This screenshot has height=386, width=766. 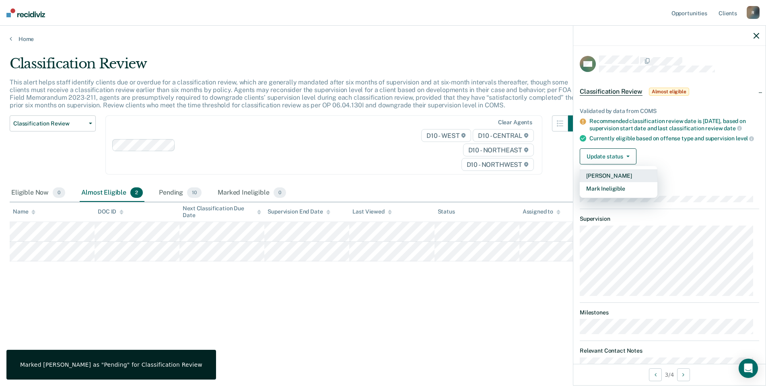 What do you see at coordinates (498, 150) in the screenshot?
I see `span: D10 - NORTHEAST` at bounding box center [498, 150].